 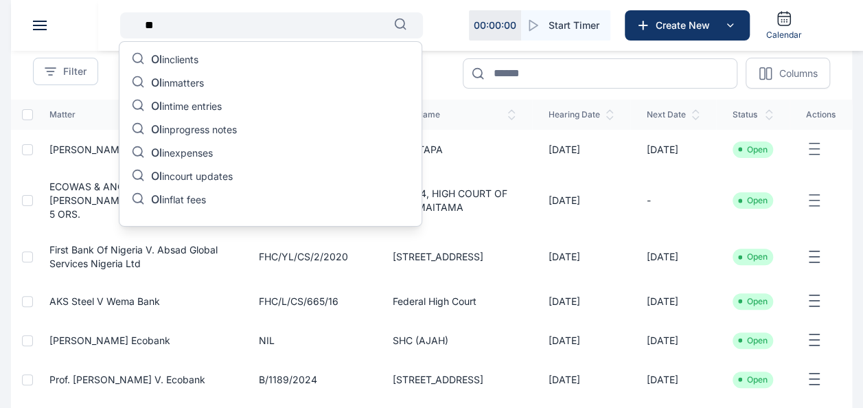 I want to click on a: Calendar, so click(x=784, y=25).